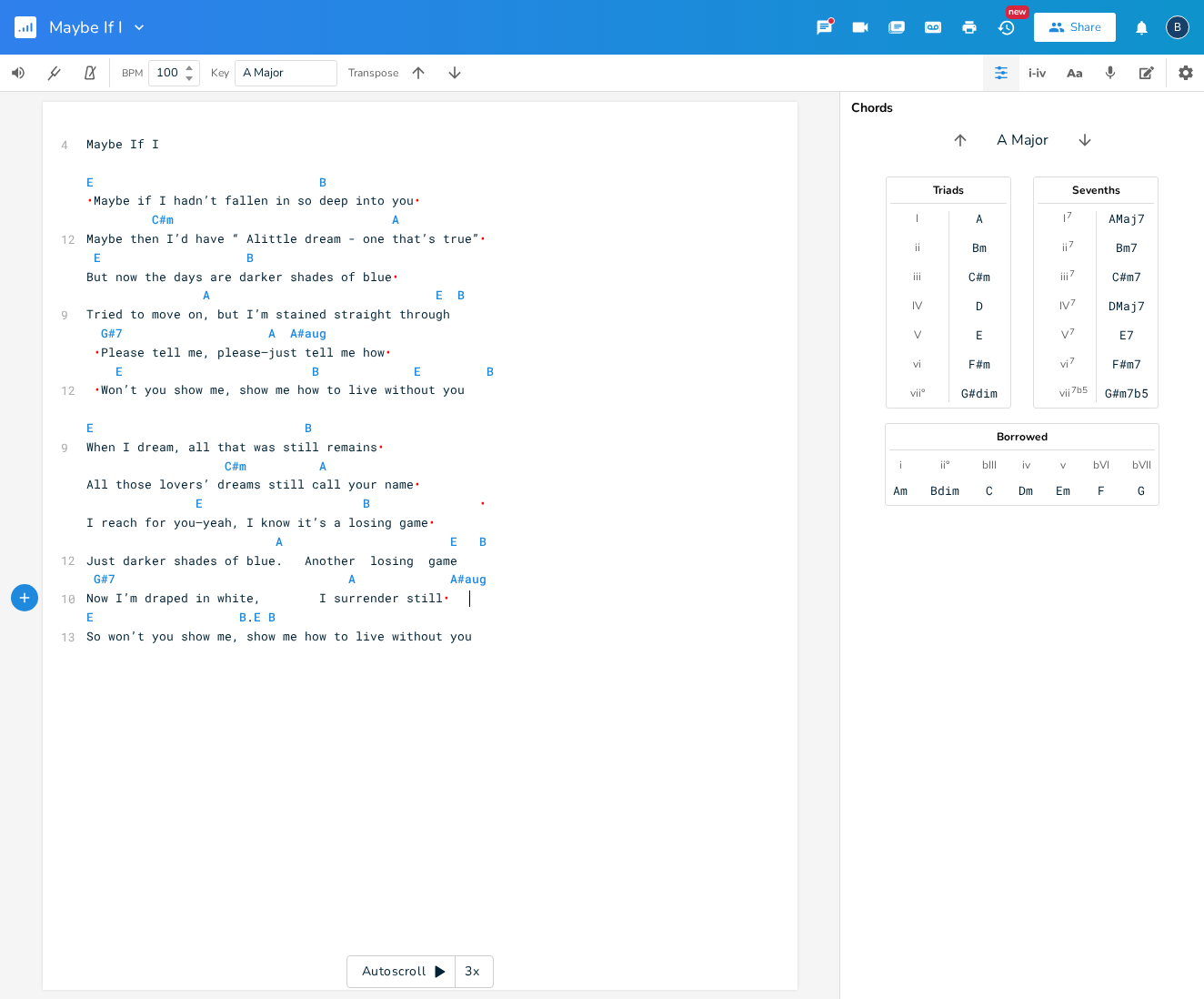 The width and height of the screenshot is (1204, 999). I want to click on span: Tried to move on, but I’m stained straight through, so click(269, 314).